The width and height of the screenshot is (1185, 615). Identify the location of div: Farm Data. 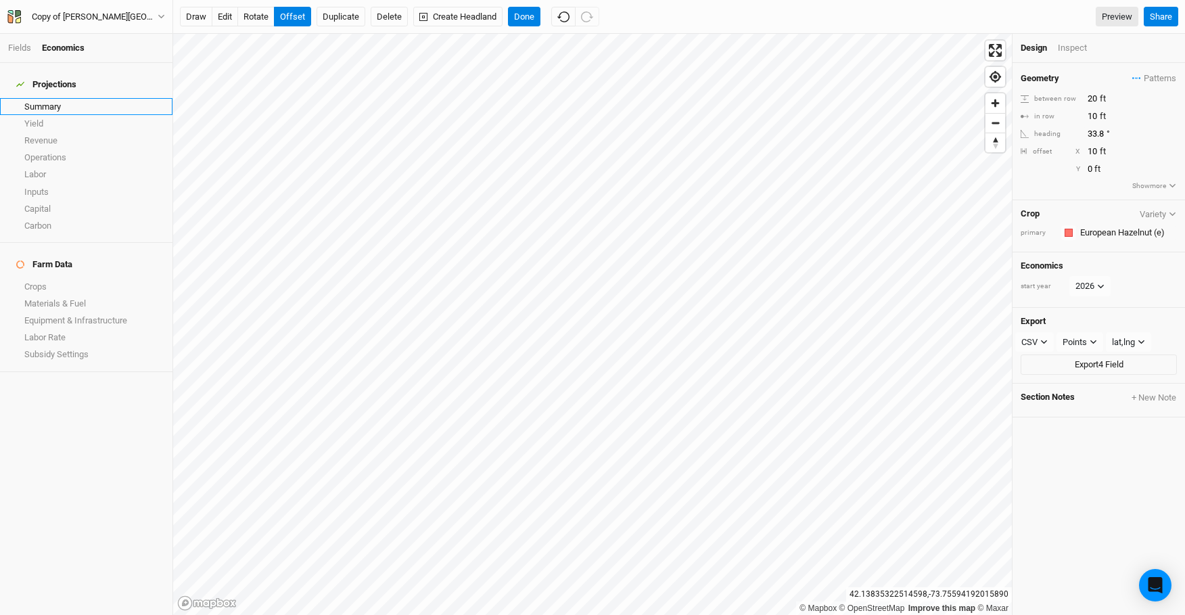
(44, 264).